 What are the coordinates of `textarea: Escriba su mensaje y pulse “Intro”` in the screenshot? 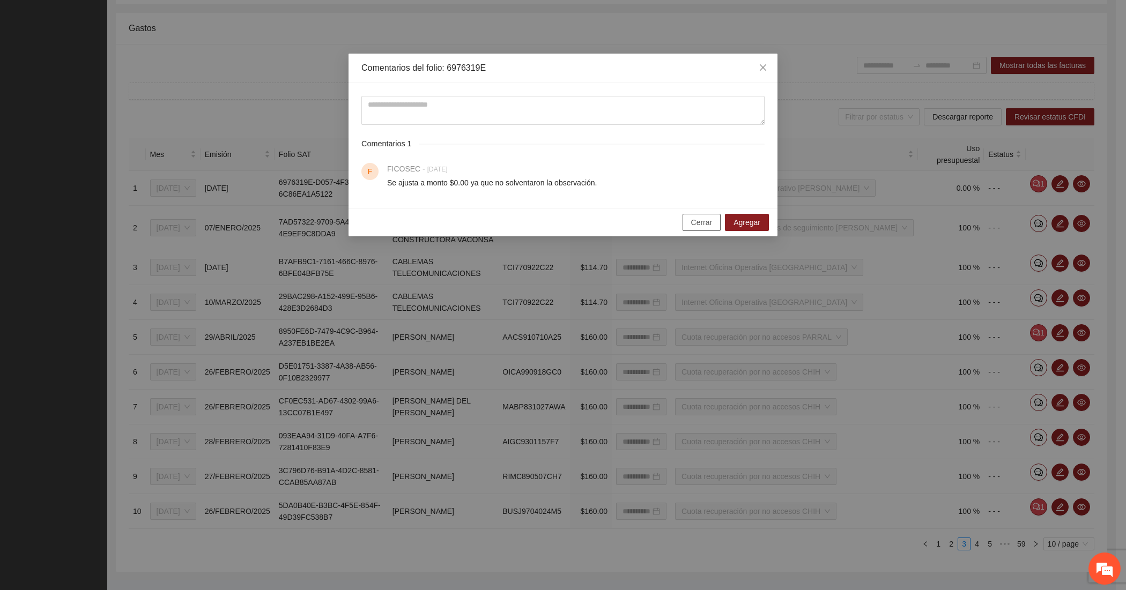 It's located at (105, 312).